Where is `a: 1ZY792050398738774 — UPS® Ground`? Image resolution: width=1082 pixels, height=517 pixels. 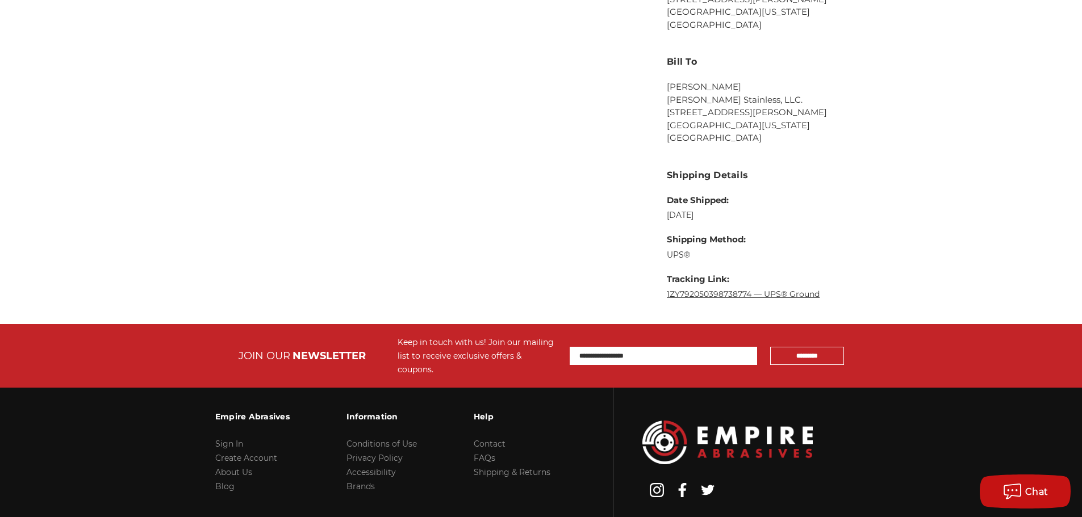 a: 1ZY792050398738774 — UPS® Ground is located at coordinates (743, 294).